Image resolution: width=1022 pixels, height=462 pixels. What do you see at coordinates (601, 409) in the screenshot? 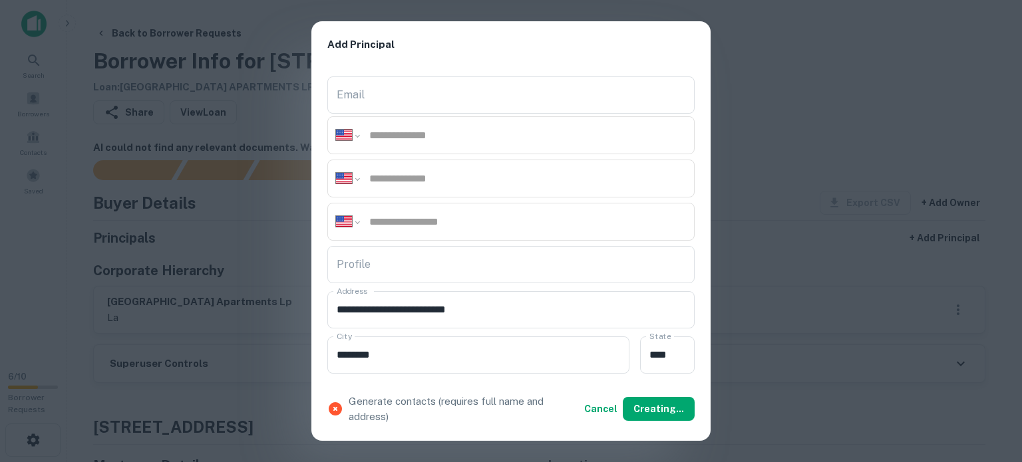
I see `button: Cancel` at bounding box center [601, 409].